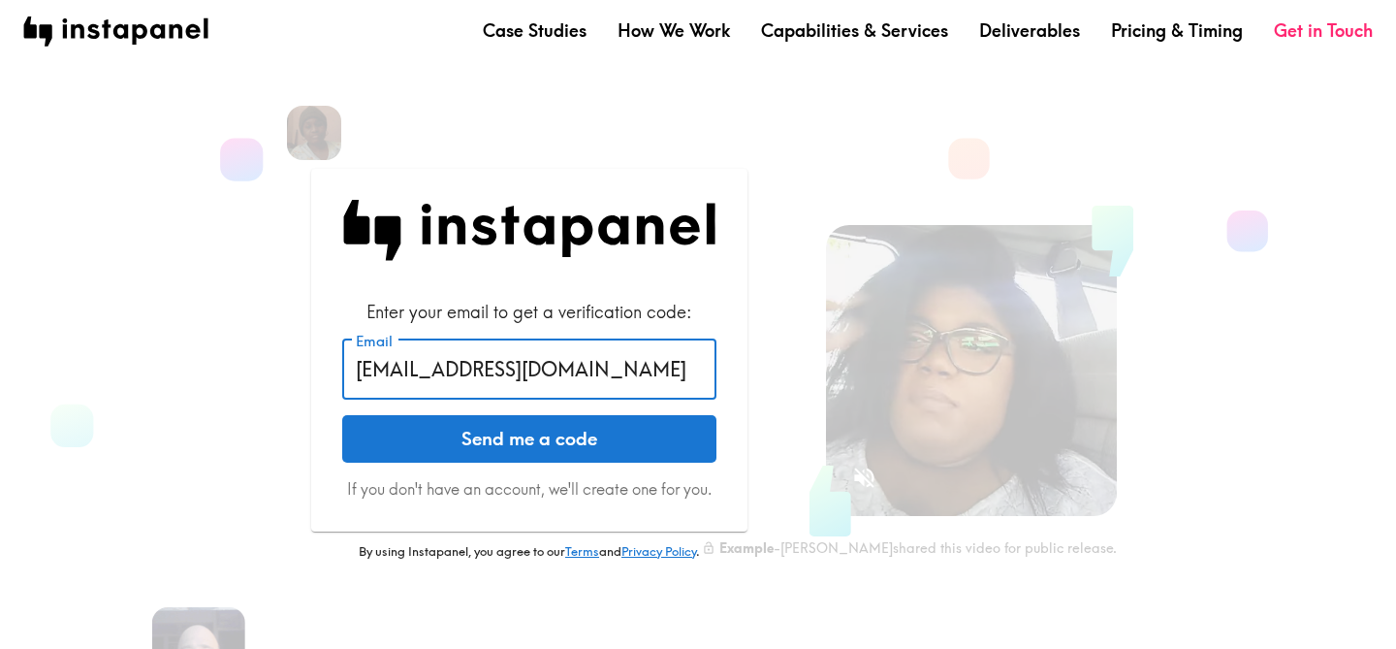 The width and height of the screenshot is (1396, 649). I want to click on p: If you don't have an account, we'll create one for you., so click(529, 489).